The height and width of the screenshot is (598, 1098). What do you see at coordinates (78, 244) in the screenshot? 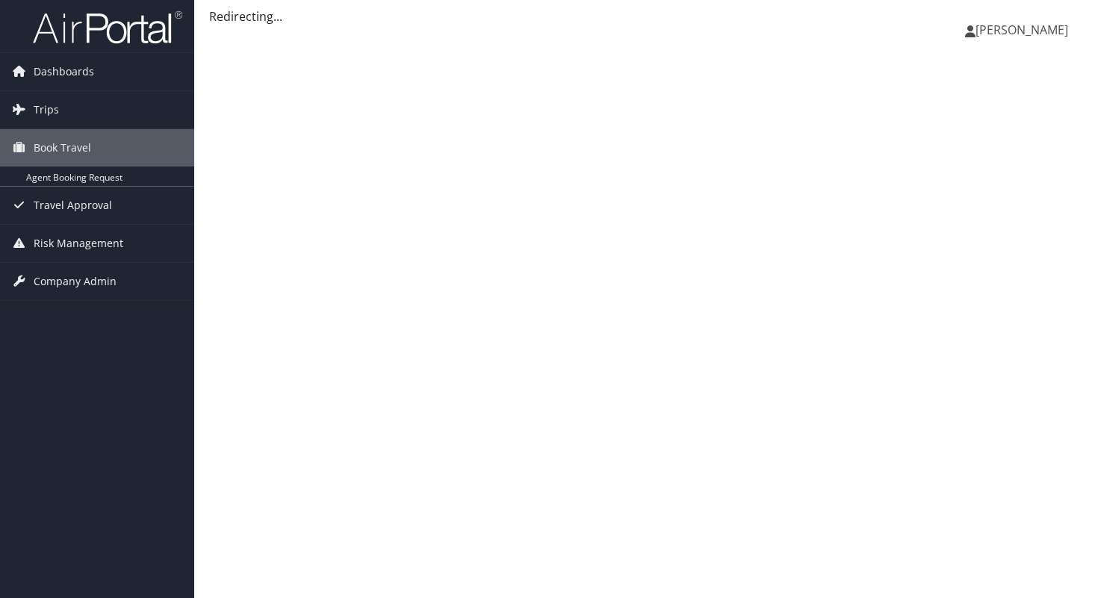
I see `span: Risk Management` at bounding box center [78, 244].